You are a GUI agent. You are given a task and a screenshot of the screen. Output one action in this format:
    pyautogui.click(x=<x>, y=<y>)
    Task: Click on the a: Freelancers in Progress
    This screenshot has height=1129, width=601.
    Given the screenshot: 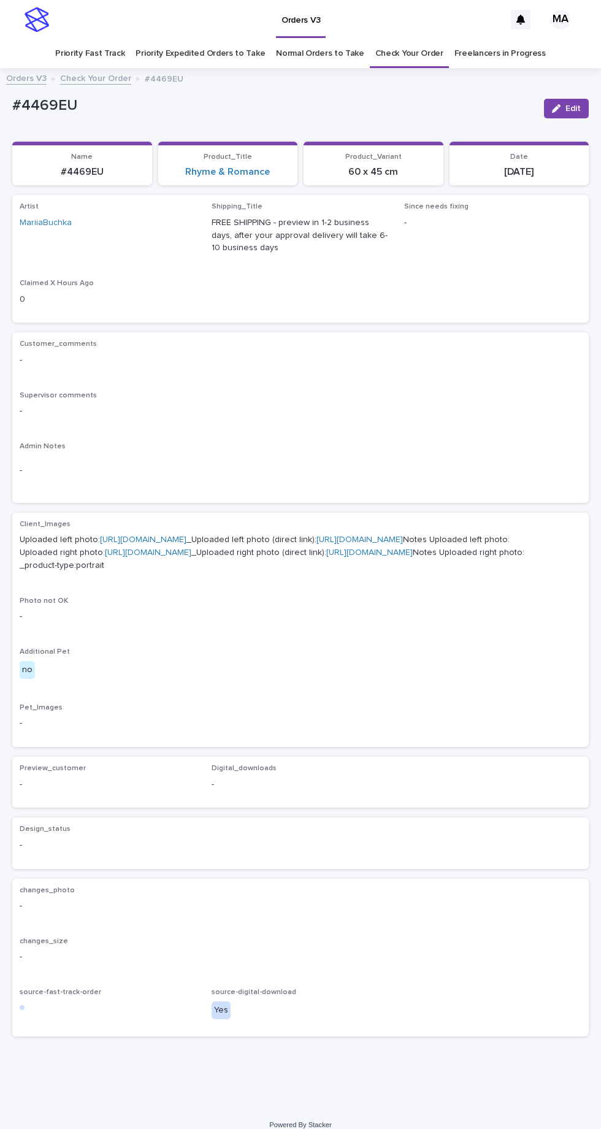 What is the action you would take?
    pyautogui.click(x=500, y=53)
    